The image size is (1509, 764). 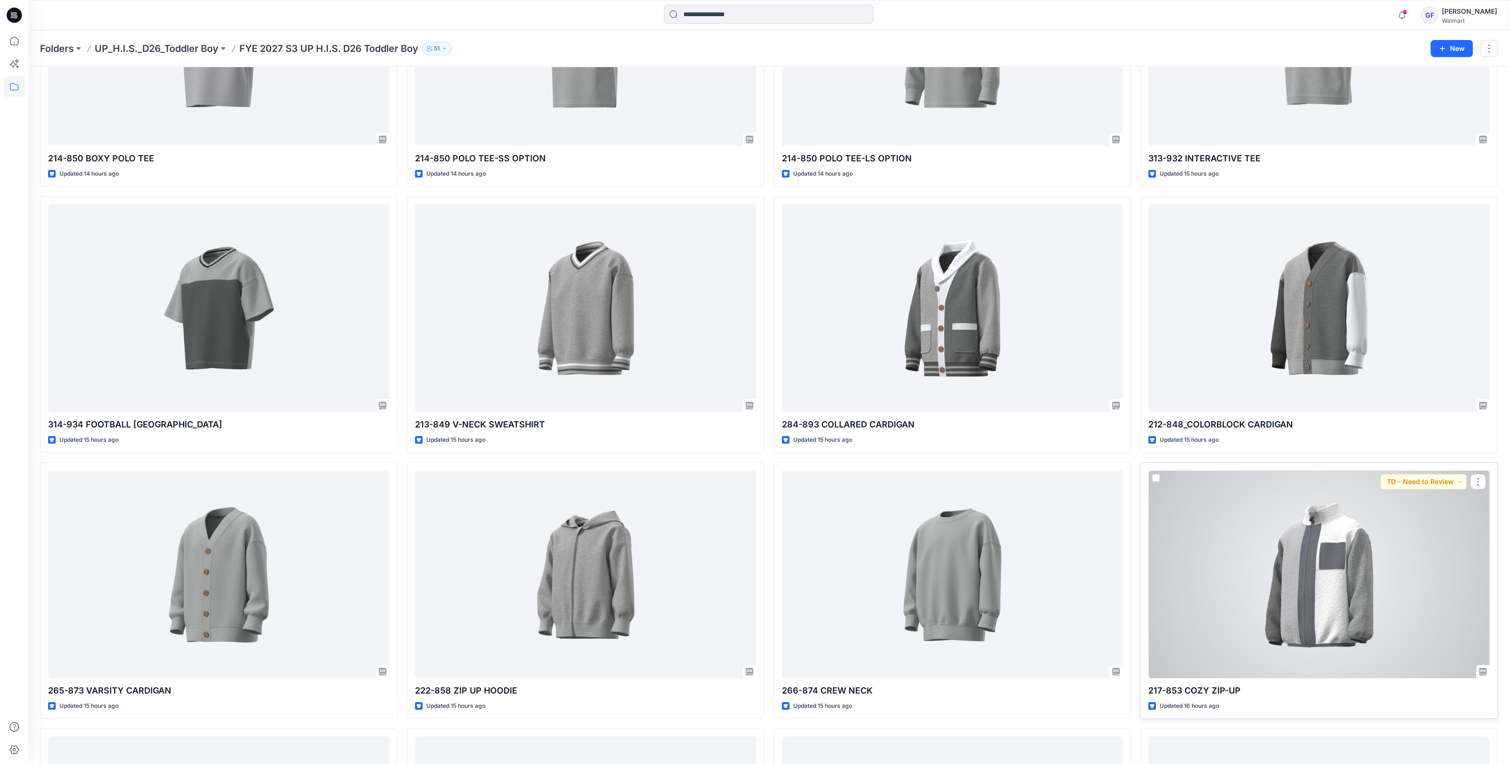 What do you see at coordinates (952, 159) in the screenshot?
I see `p: 214-850 POLO TEE-LS OPTION` at bounding box center [952, 159].